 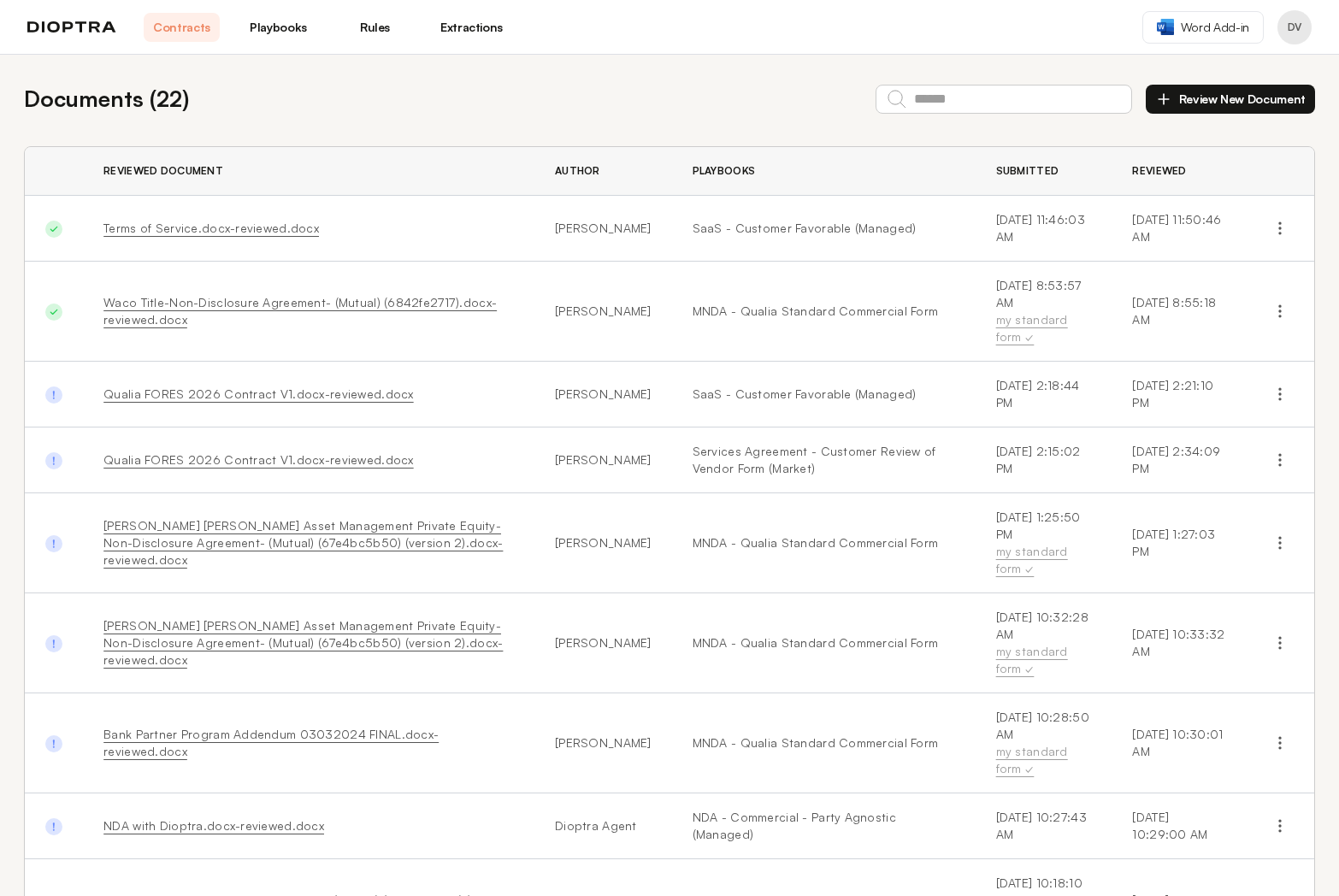 I want to click on th: Submitted, so click(x=1044, y=171).